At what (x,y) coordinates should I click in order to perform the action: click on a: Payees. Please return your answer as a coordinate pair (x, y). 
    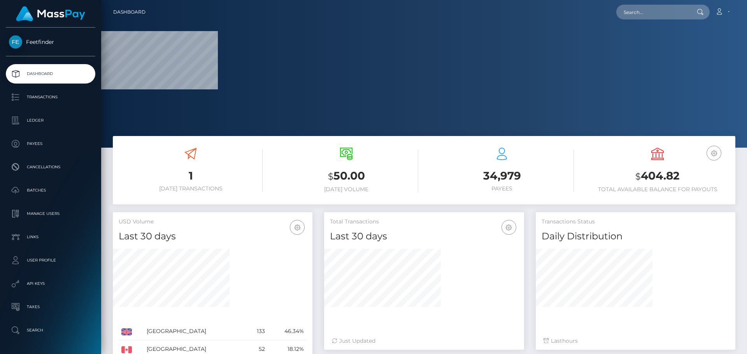
    Looking at the image, I should click on (51, 144).